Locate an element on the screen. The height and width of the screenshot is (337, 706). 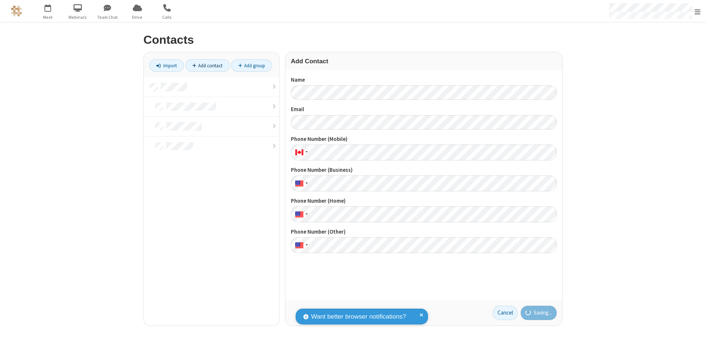
span: Drive is located at coordinates (137, 17).